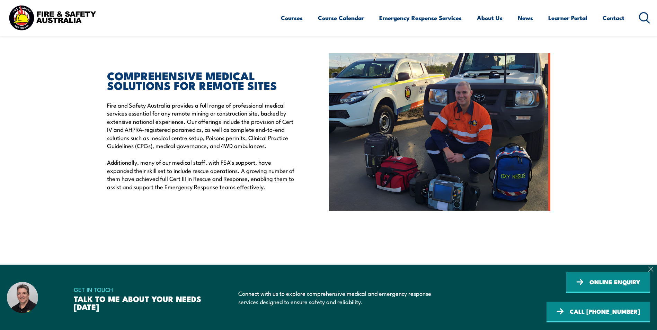 This screenshot has width=657, height=330. I want to click on a: Learner Portal, so click(567, 18).